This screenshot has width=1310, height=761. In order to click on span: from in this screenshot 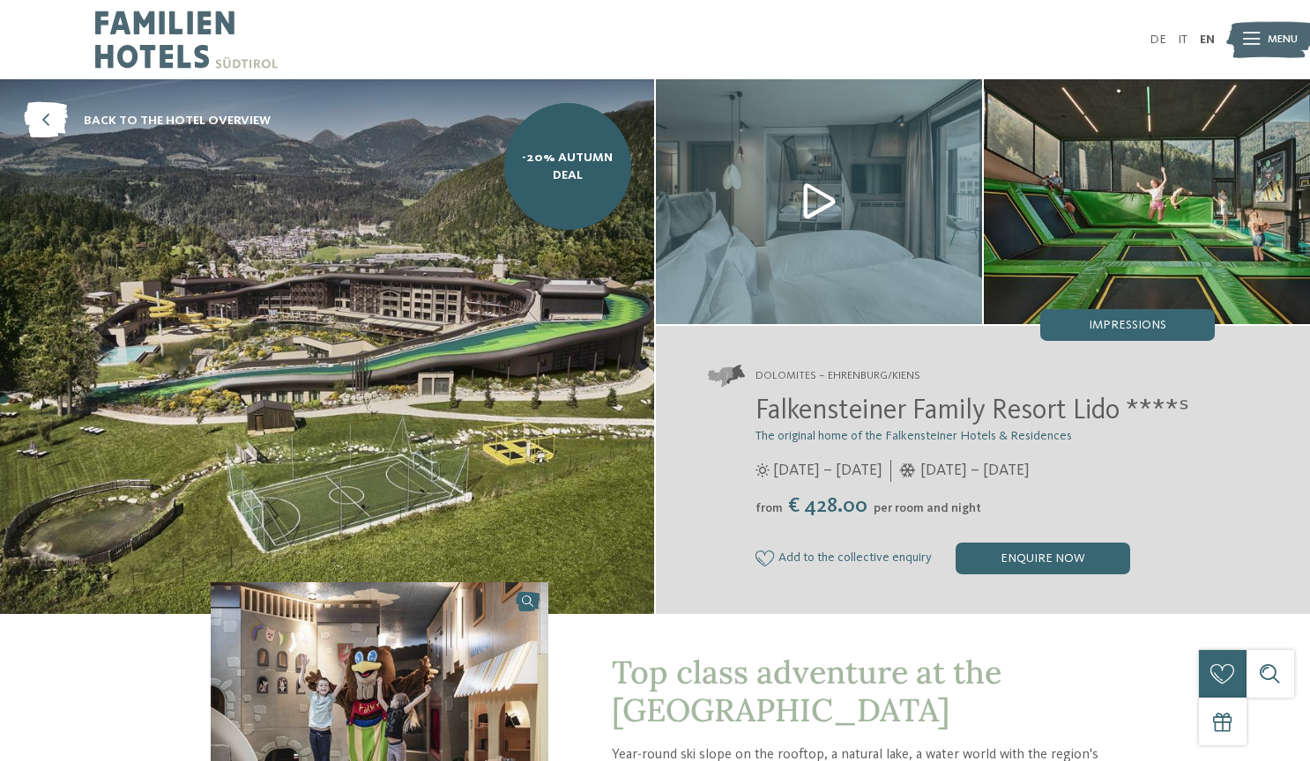, I will do `click(768, 508)`.